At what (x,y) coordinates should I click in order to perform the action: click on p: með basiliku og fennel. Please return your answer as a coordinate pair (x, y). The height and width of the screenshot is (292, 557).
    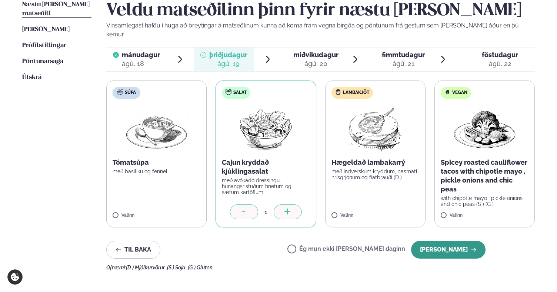
    Looking at the image, I should click on (156, 171).